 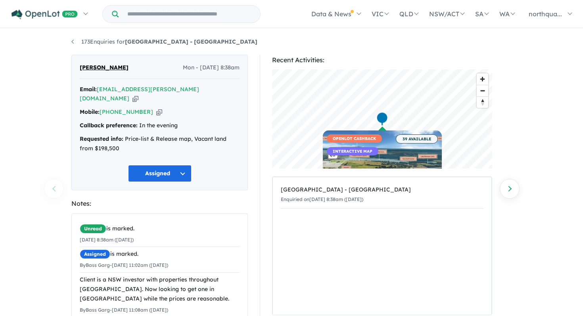 What do you see at coordinates (482, 79) in the screenshot?
I see `button: Zoom in` at bounding box center [482, 79].